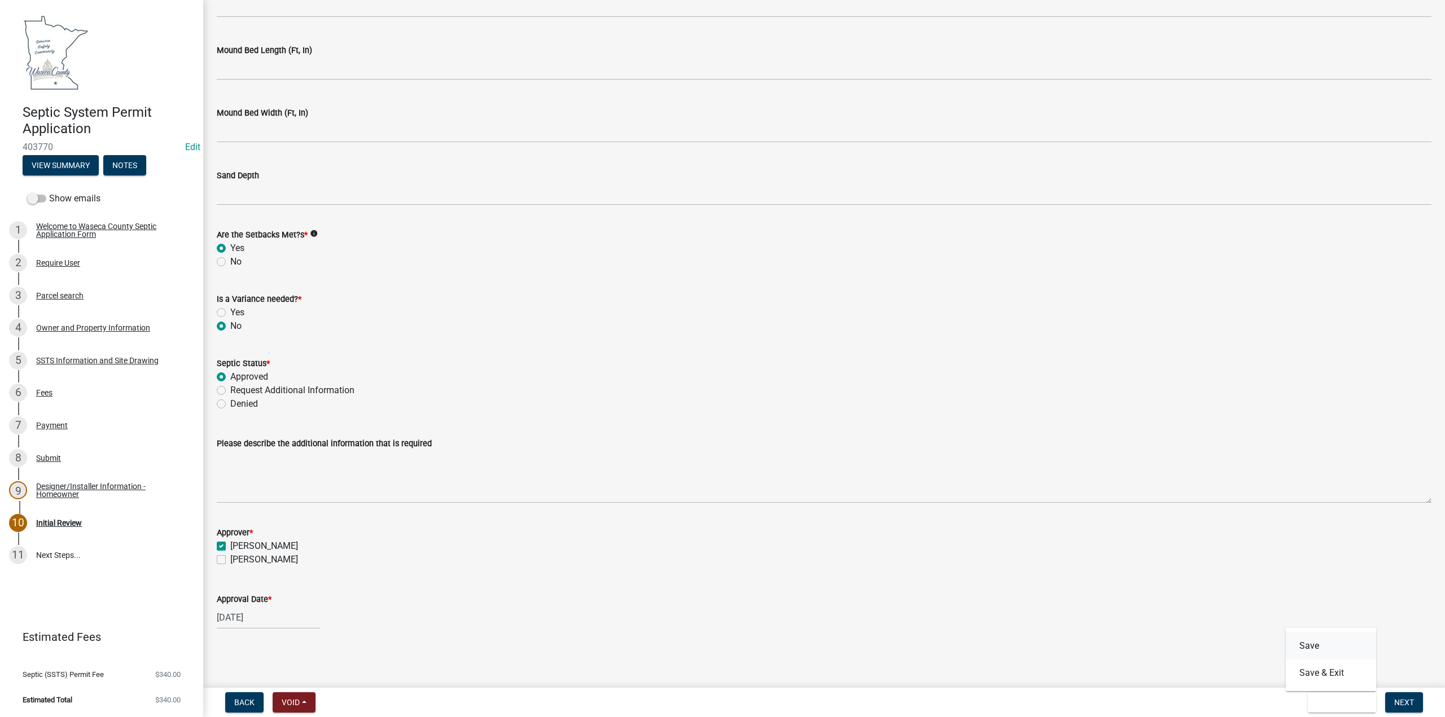  What do you see at coordinates (111, 230) in the screenshot?
I see `div: Welcome to Waseca County Septic Application Form` at bounding box center [111, 230].